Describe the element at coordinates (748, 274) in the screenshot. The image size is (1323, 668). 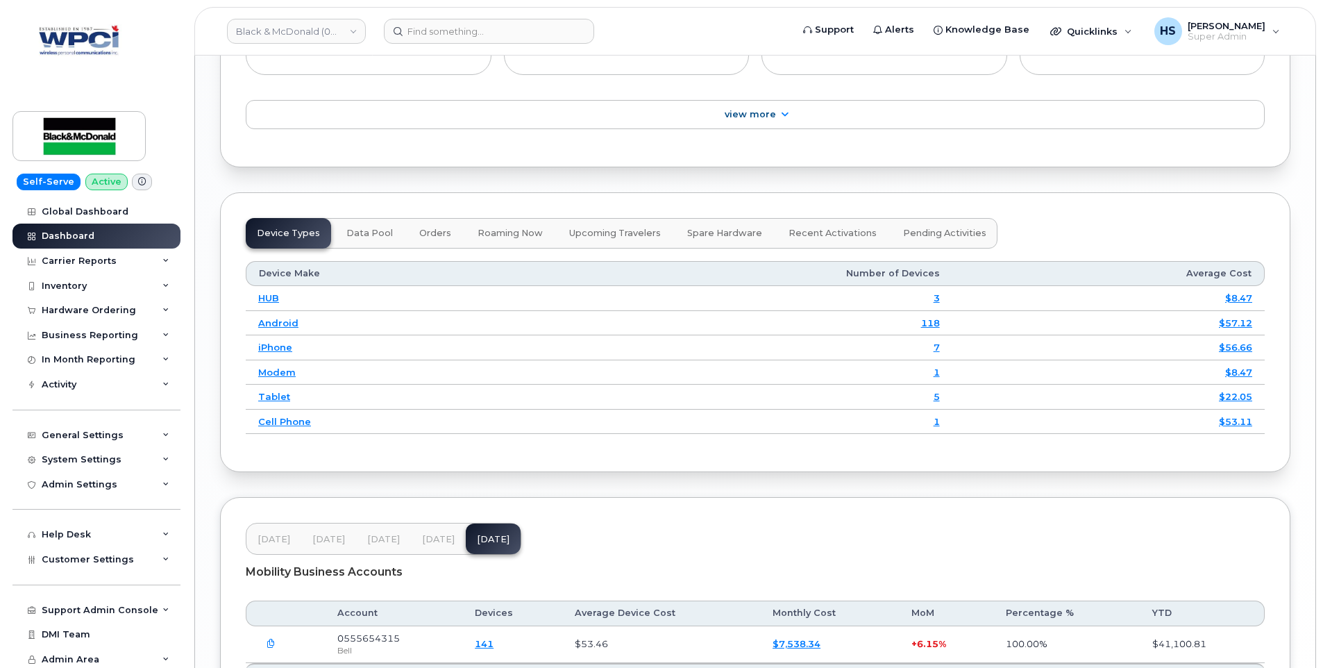
I see `th: Number of Devices` at that location.